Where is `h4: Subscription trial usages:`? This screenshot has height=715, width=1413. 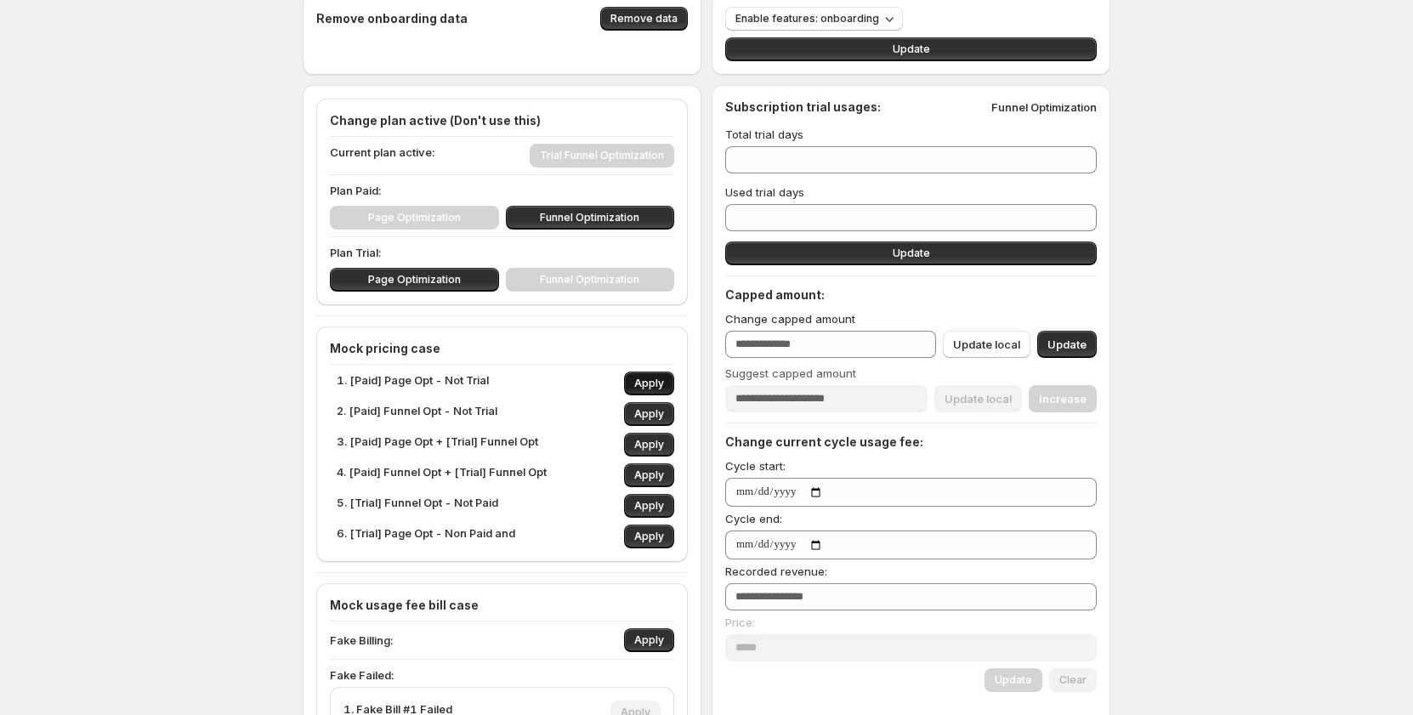 h4: Subscription trial usages: is located at coordinates (803, 107).